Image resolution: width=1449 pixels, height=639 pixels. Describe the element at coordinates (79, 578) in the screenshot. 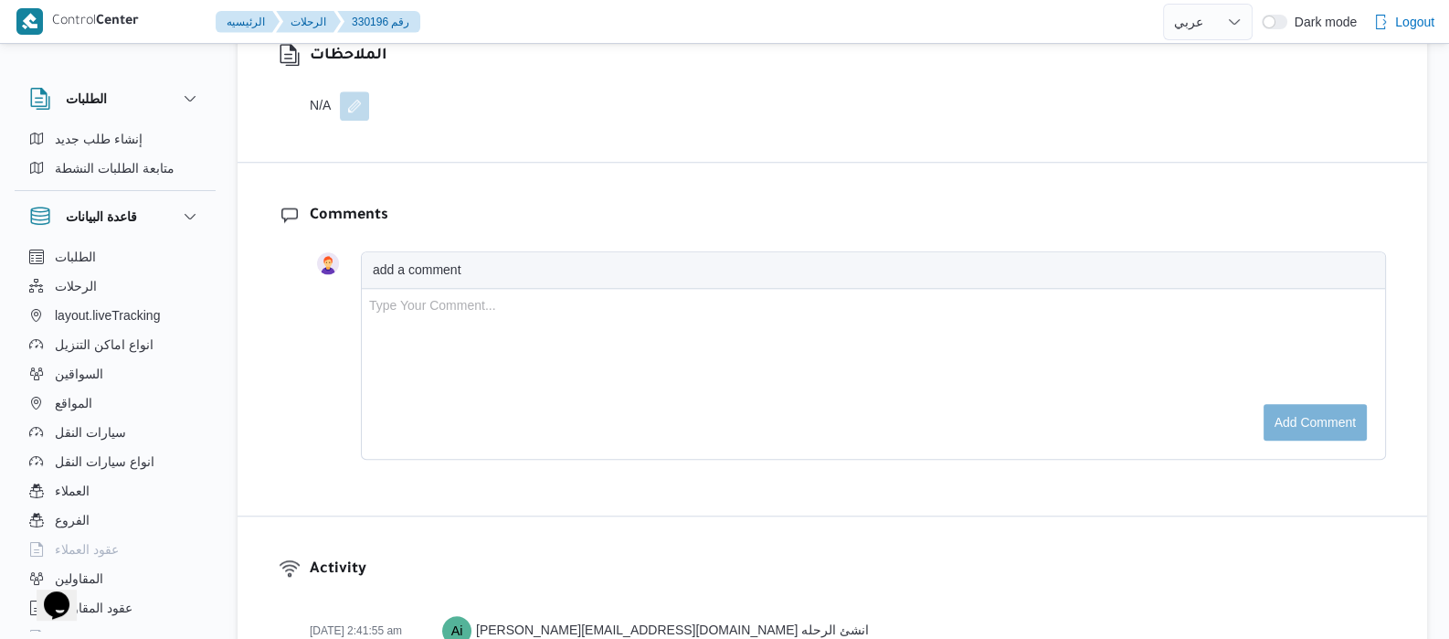

I see `span: المقاولين` at that location.